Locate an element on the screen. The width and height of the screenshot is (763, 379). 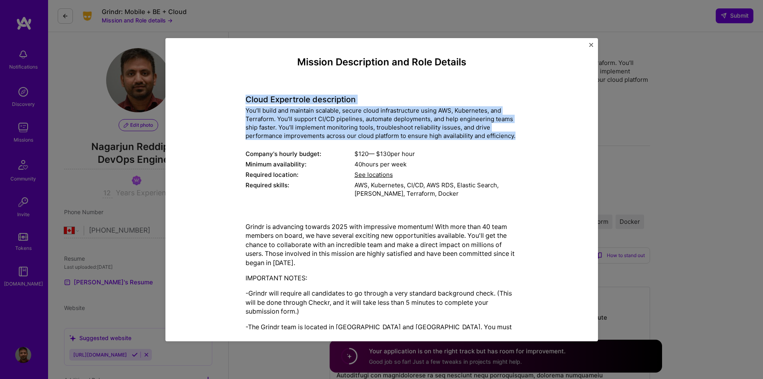
p: IMPORTANT NOTES: is located at coordinates (382, 278).